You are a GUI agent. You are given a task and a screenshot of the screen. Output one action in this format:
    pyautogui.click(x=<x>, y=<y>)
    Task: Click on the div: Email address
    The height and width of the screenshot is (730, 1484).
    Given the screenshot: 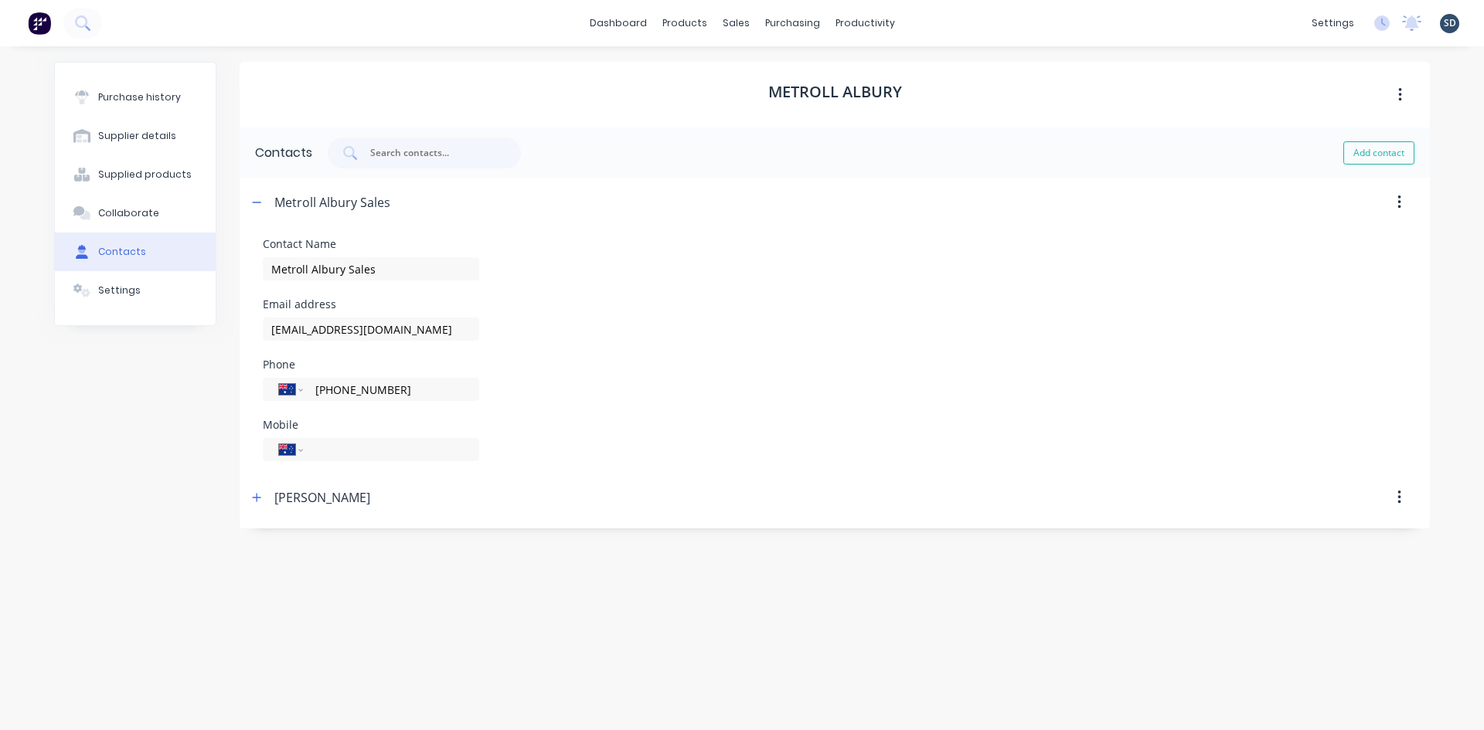 What is the action you would take?
    pyautogui.click(x=371, y=304)
    